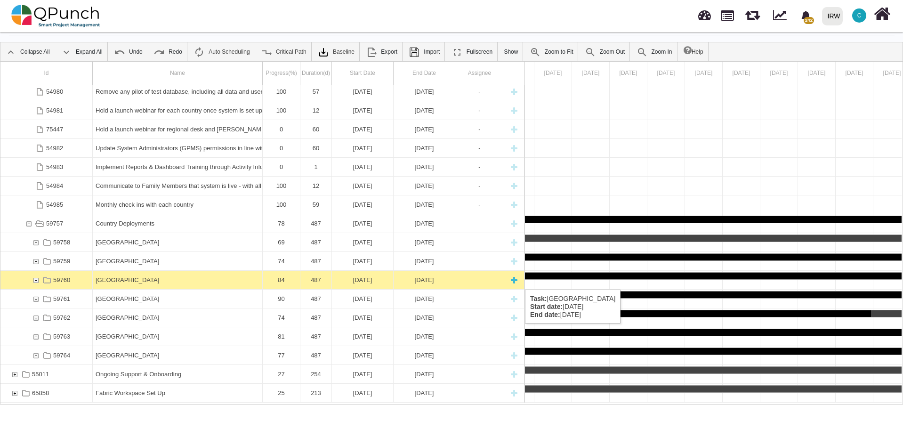 Image resolution: width=903 pixels, height=429 pixels. Describe the element at coordinates (362, 129) in the screenshot. I see `div: 01-09-2025` at that location.